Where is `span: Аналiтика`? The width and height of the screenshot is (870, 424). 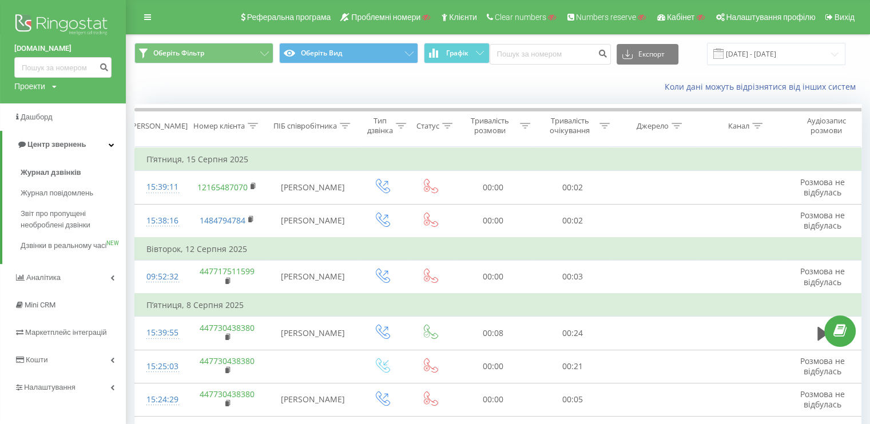 span: Аналiтика is located at coordinates (43, 277).